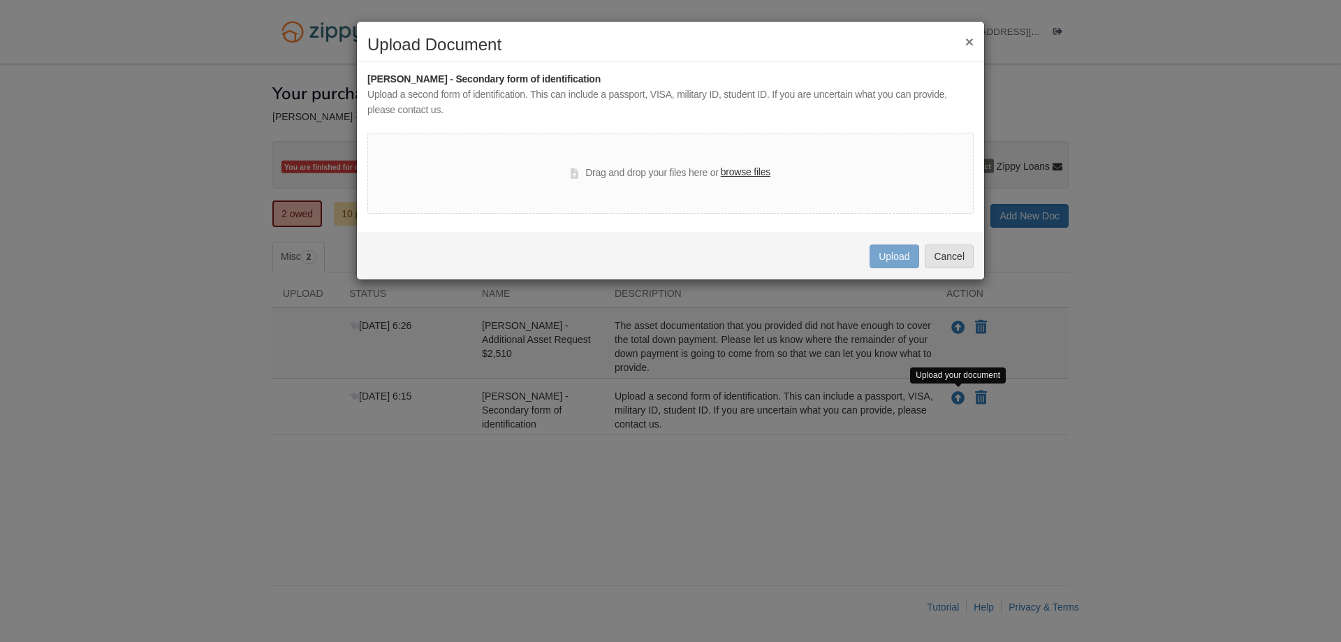 The height and width of the screenshot is (642, 1341). I want to click on div: Drag and drop your files here or, so click(670, 173).